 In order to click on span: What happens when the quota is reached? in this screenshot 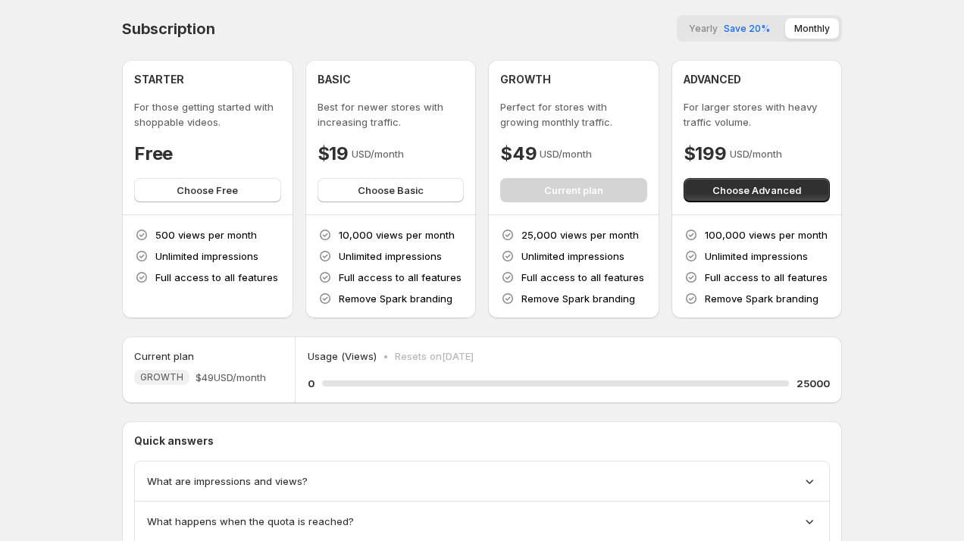, I will do `click(250, 521)`.